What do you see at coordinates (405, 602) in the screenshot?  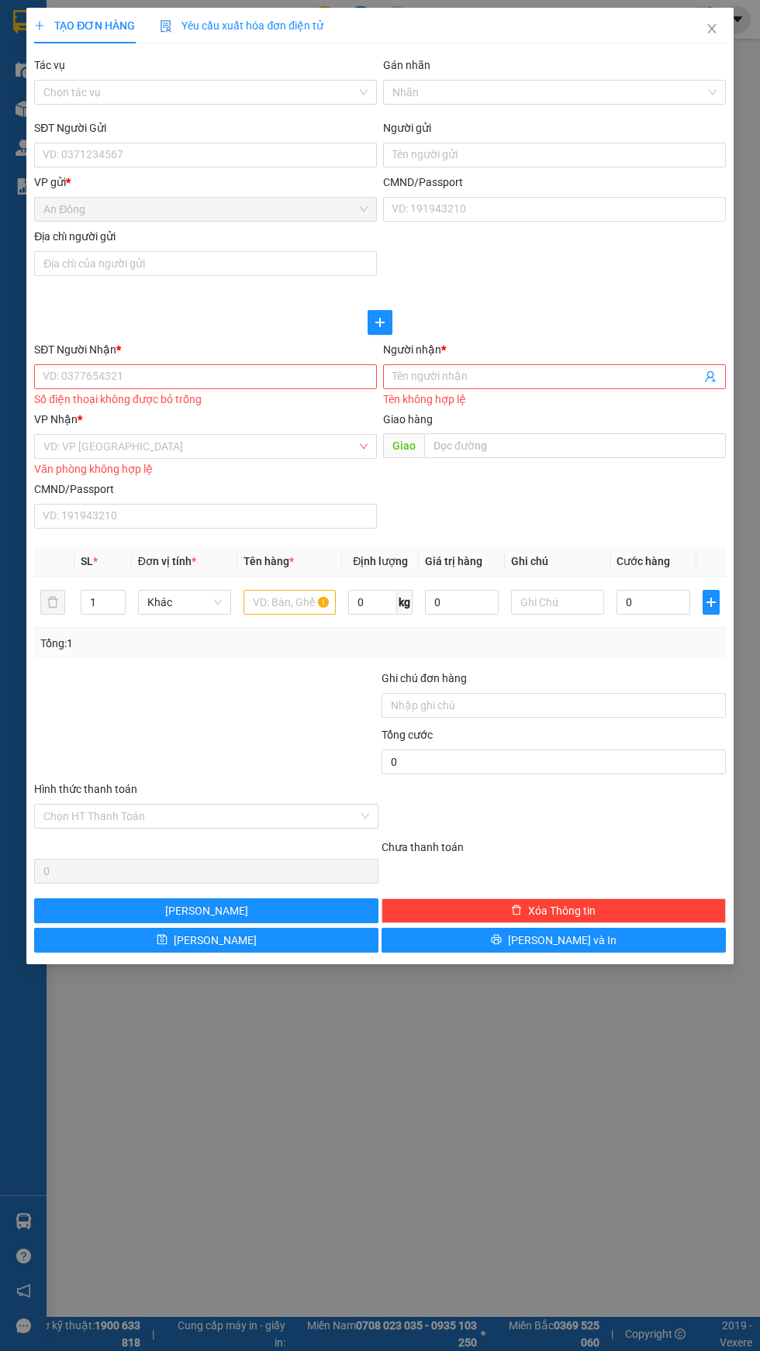 I see `span: kg` at bounding box center [405, 602].